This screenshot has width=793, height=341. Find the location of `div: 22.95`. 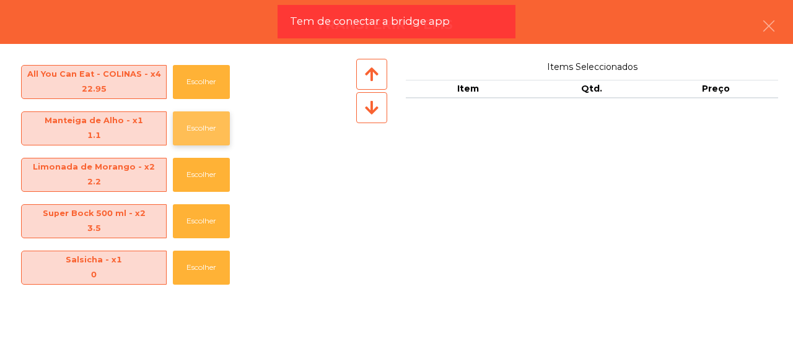

div: 22.95 is located at coordinates (94, 89).